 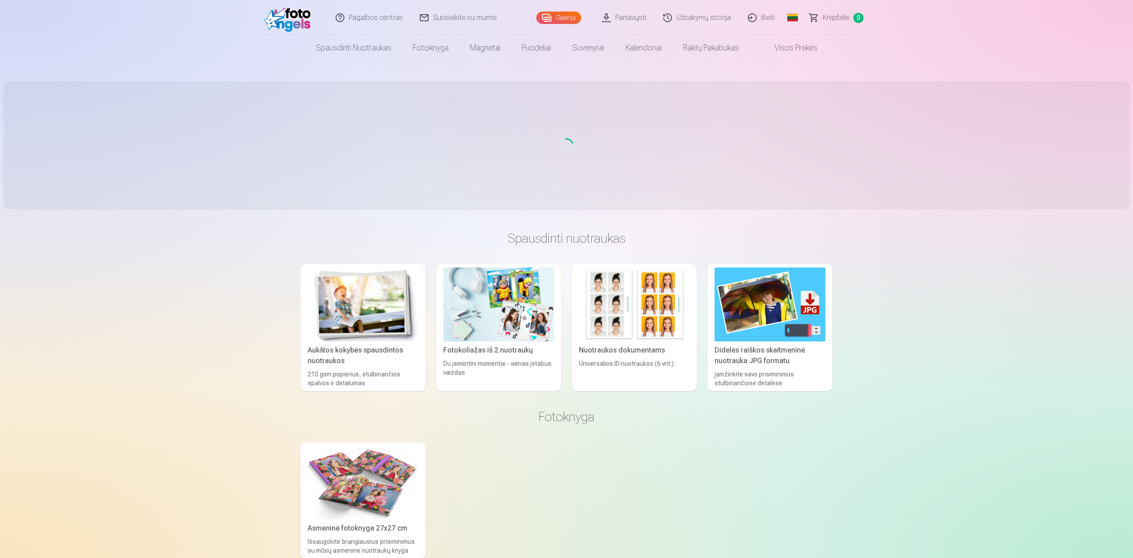 What do you see at coordinates (498, 304) in the screenshot?
I see `img: Fotokoliažas iš 2 nuotraukų` at bounding box center [498, 304].